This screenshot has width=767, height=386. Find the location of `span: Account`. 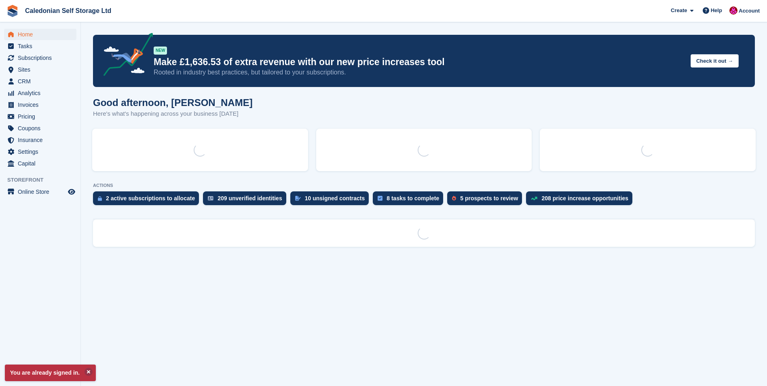

span: Account is located at coordinates (749, 11).